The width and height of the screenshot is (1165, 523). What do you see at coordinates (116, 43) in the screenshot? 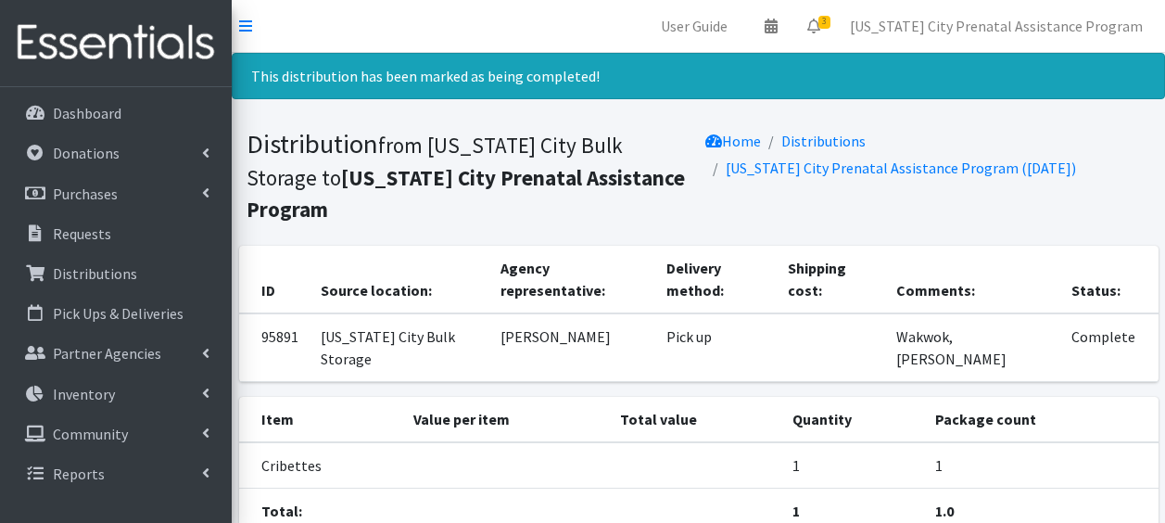
I see `img: HumanEssentials` at bounding box center [116, 43].